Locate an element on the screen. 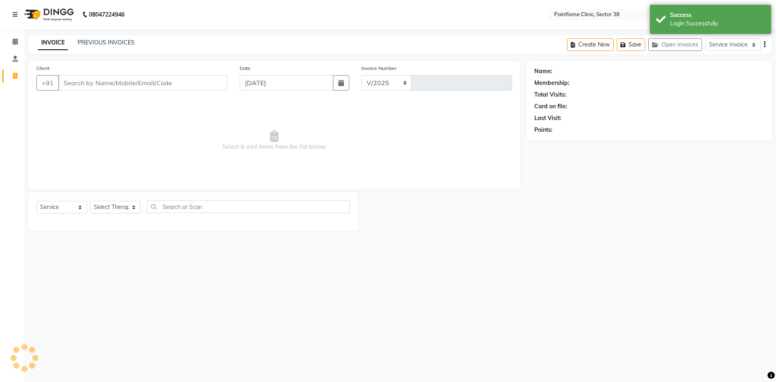 The width and height of the screenshot is (776, 382). span: Select & add items from the list below is located at coordinates (274, 141).